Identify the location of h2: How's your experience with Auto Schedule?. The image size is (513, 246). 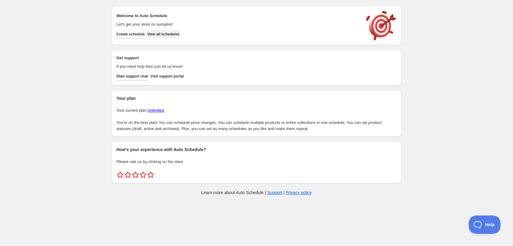
(257, 150).